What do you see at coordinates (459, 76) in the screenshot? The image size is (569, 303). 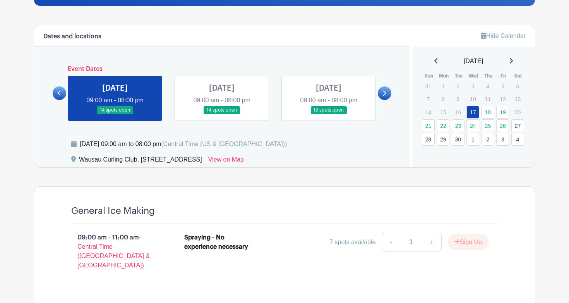 I see `th: Tue` at bounding box center [459, 76].